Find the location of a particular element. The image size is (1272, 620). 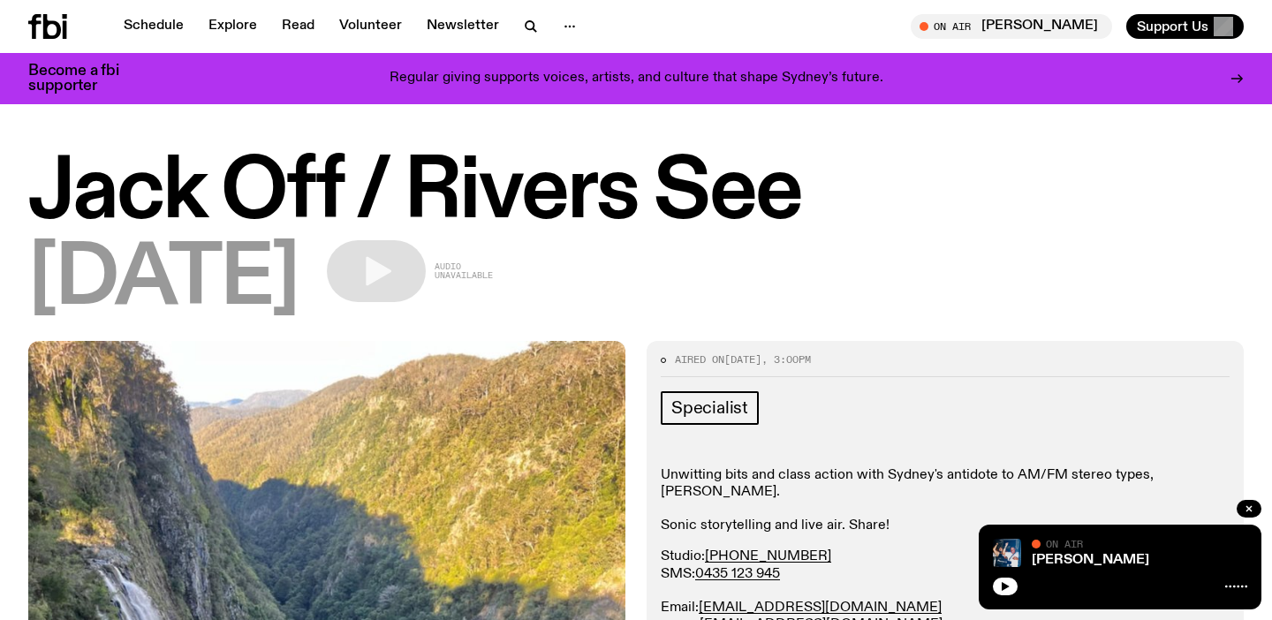

span: Support Us is located at coordinates (1173, 27).